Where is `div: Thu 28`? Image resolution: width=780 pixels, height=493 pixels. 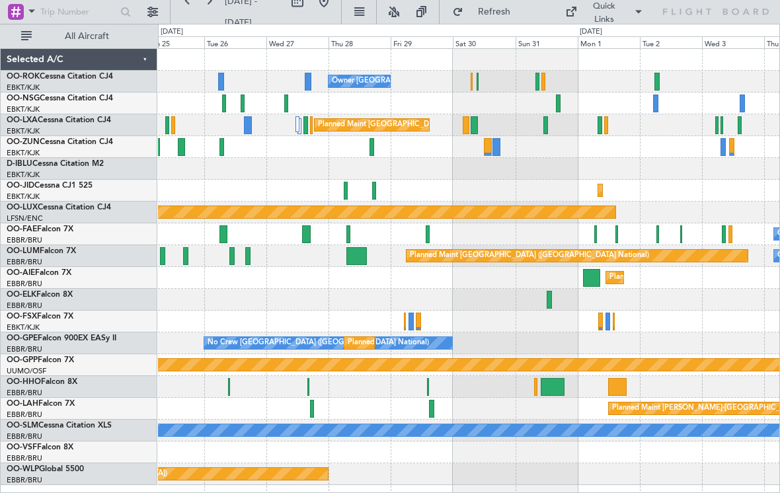 div: Thu 28 is located at coordinates (359, 42).